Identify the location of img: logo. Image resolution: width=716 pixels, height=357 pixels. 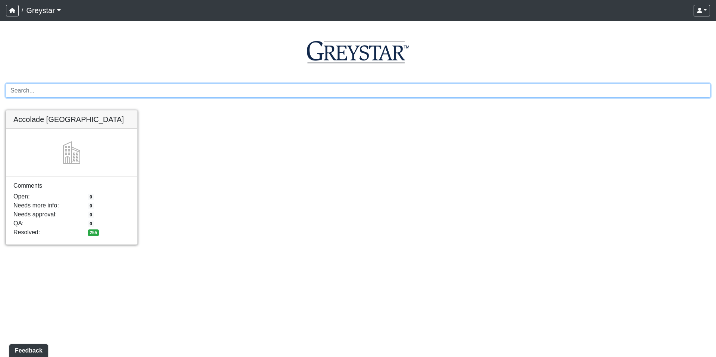
(358, 52).